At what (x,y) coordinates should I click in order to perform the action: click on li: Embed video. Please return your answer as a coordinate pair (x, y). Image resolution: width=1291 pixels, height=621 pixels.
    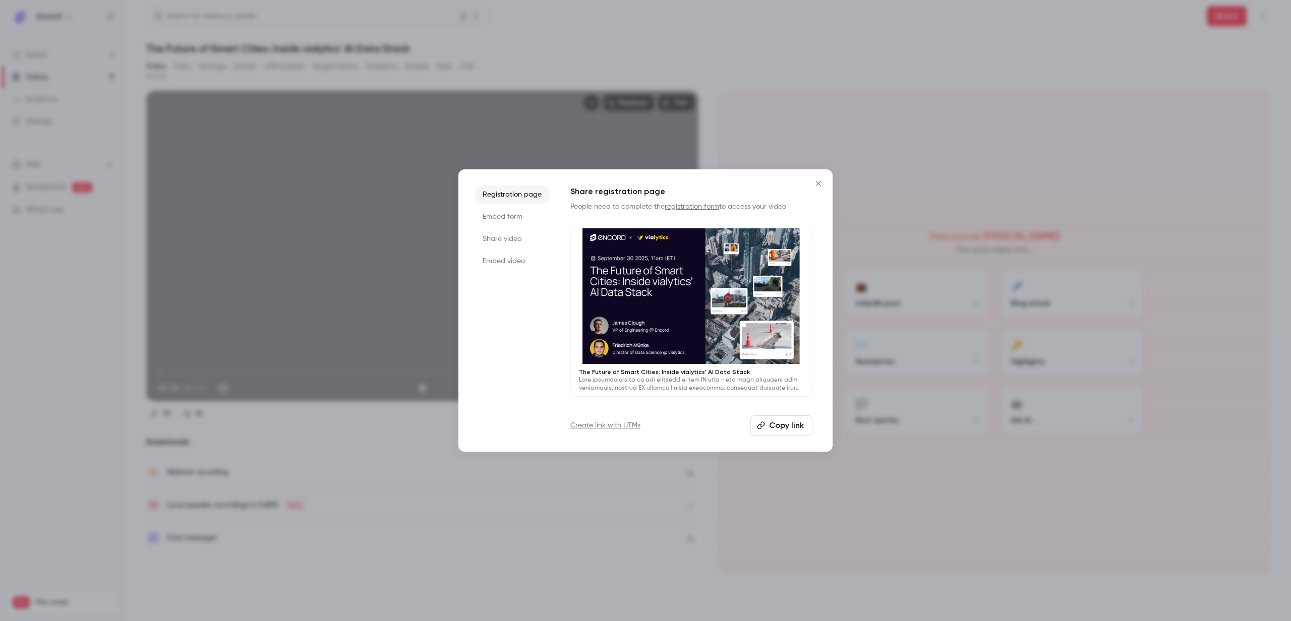
    Looking at the image, I should click on (512, 261).